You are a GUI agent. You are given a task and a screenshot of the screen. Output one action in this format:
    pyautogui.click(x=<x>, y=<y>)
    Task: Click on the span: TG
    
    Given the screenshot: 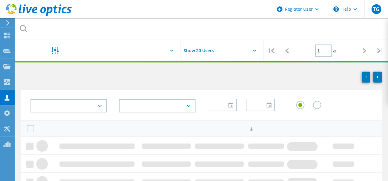 What is the action you would take?
    pyautogui.click(x=376, y=9)
    